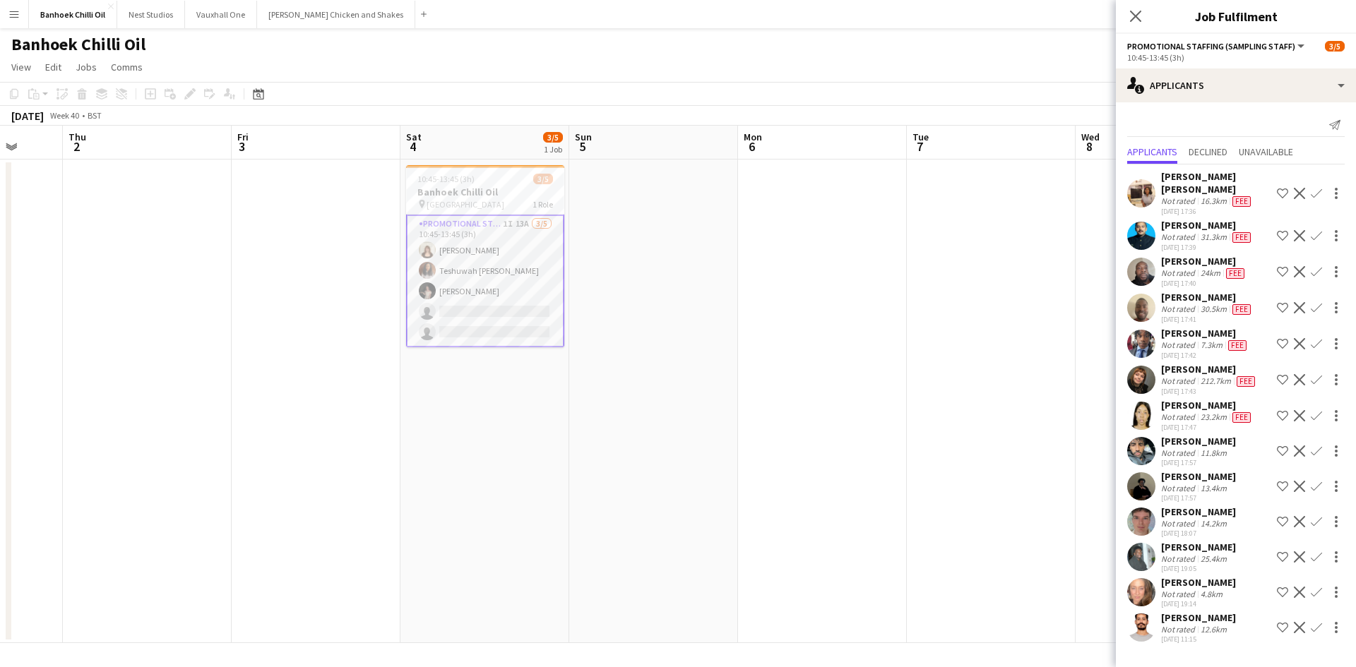 The height and width of the screenshot is (667, 1356). Describe the element at coordinates (86, 67) in the screenshot. I see `span: Jobs` at that location.